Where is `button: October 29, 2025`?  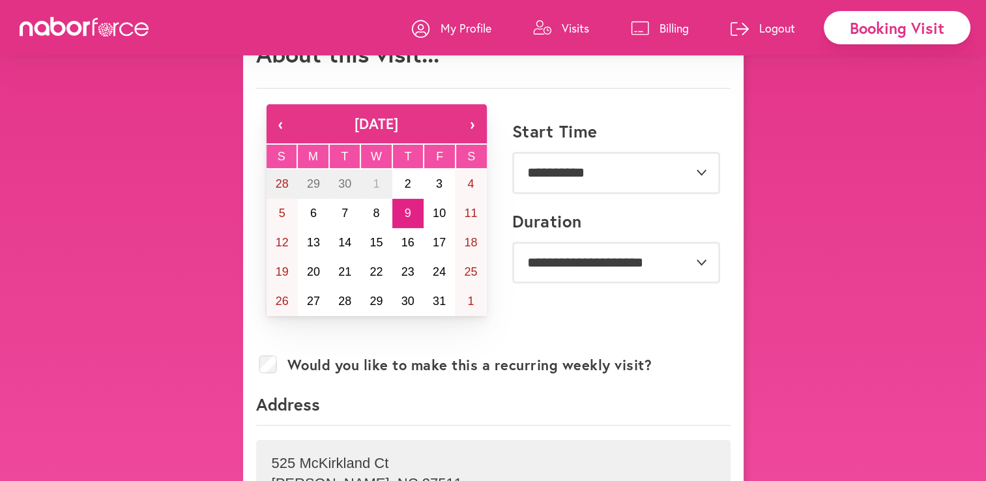 button: October 29, 2025 is located at coordinates (376, 301).